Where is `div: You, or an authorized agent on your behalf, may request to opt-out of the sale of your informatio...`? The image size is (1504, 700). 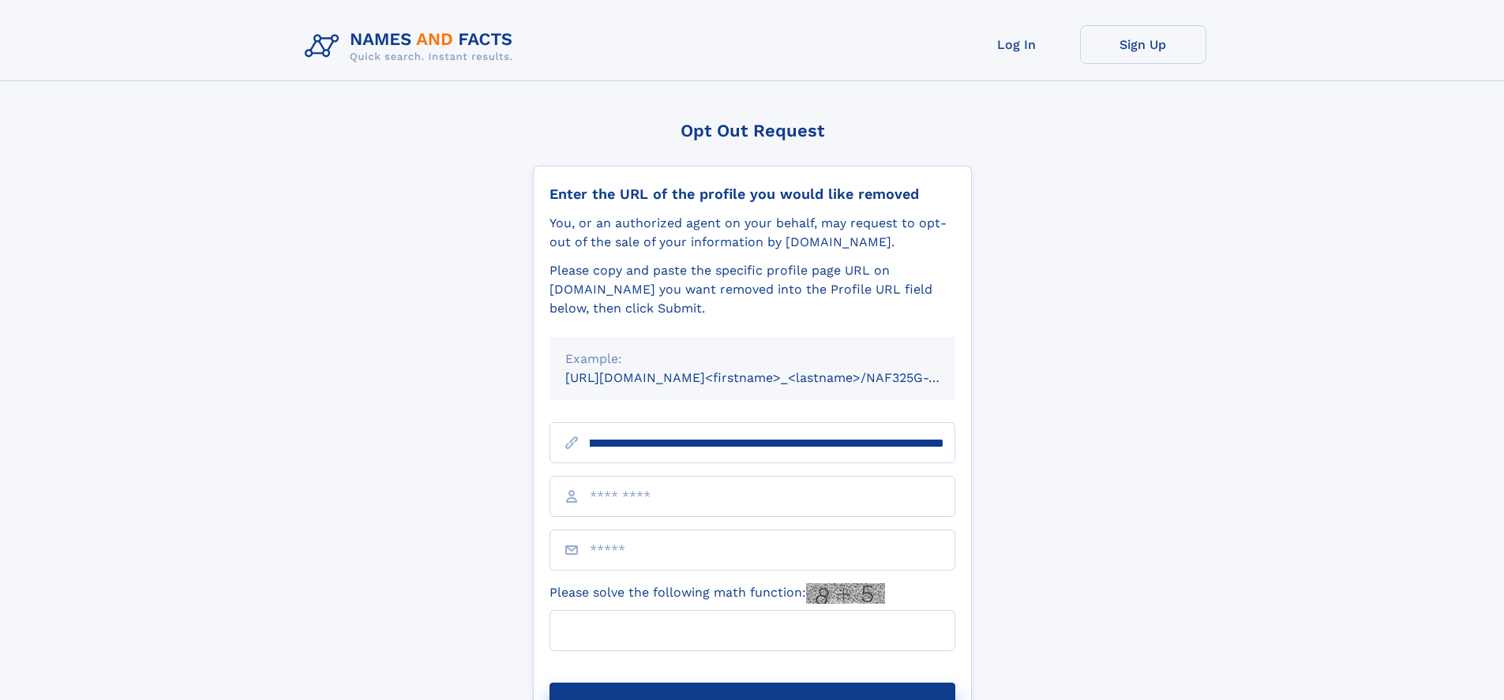 div: You, or an authorized agent on your behalf, may request to opt-out of the sale of your informatio... is located at coordinates (753, 233).